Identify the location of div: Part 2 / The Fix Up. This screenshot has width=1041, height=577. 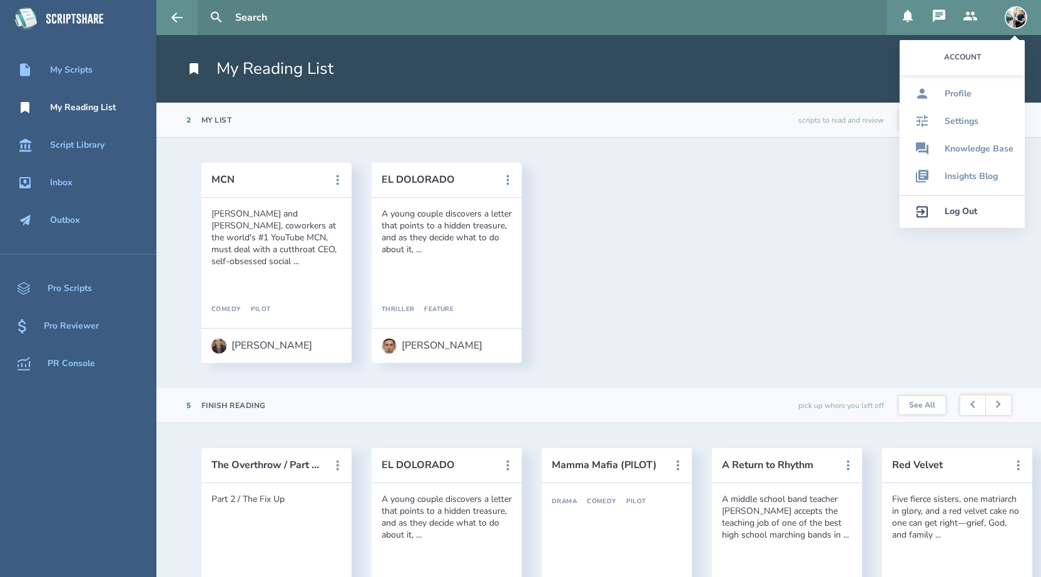
(277, 499).